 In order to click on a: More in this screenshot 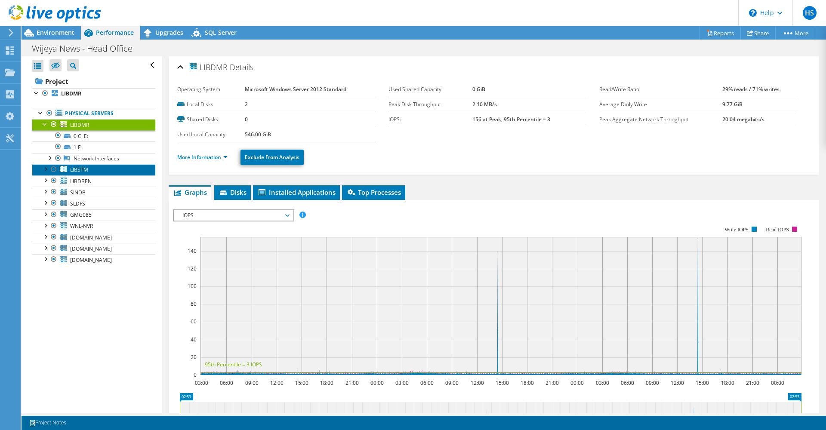, I will do `click(795, 33)`.